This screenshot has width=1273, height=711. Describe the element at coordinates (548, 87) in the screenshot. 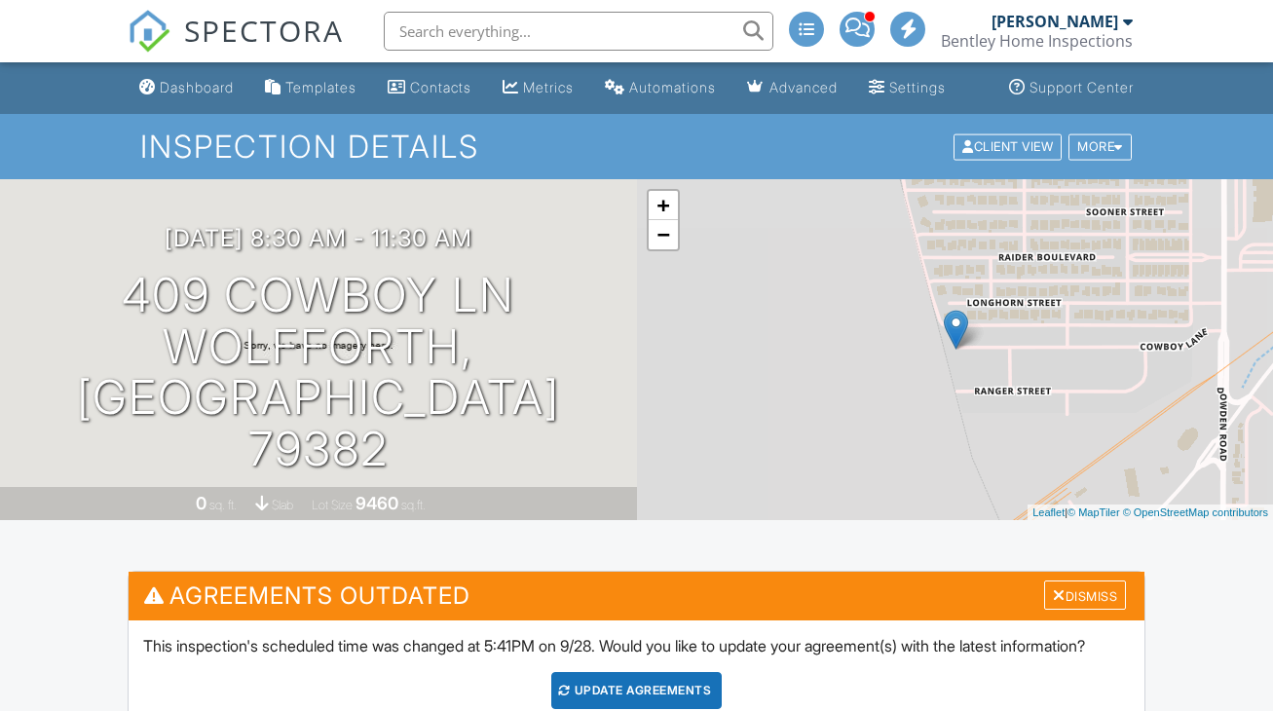

I see `div: Metrics` at that location.